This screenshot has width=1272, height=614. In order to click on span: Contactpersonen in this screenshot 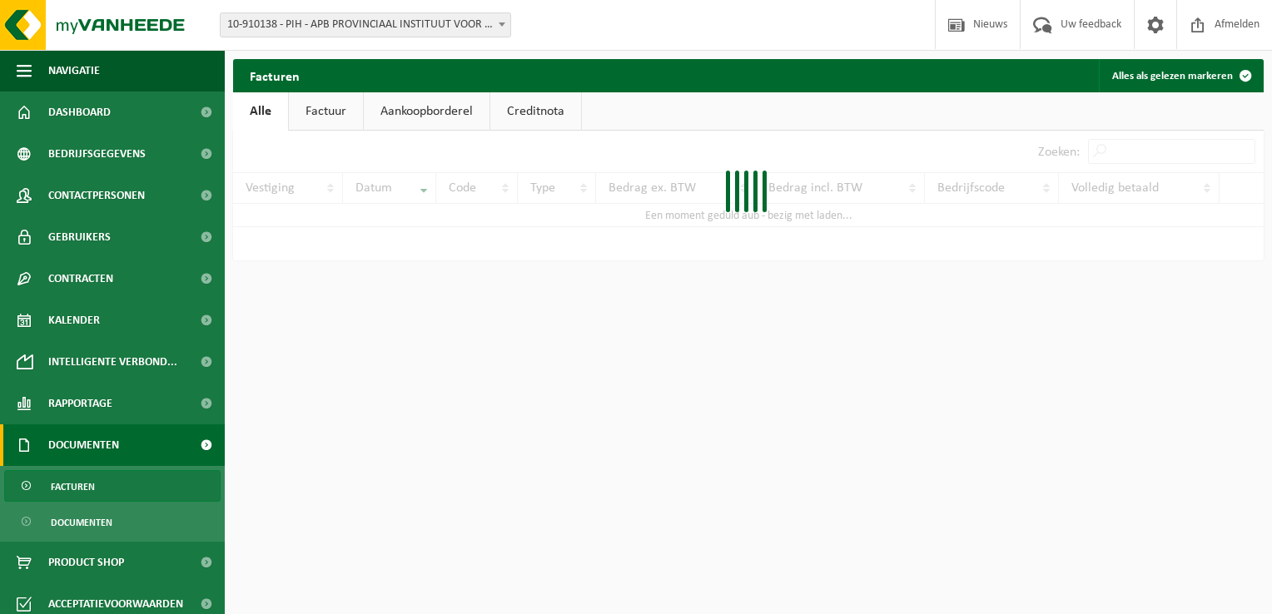, I will do `click(97, 196)`.